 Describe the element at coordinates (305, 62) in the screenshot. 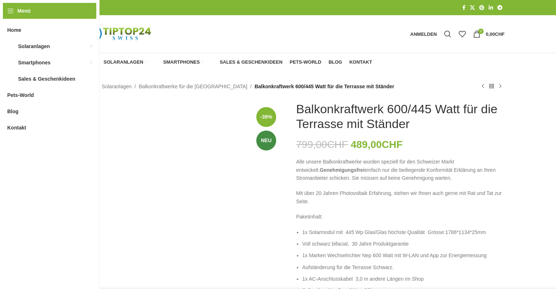

I see `a: Pets-World` at that location.